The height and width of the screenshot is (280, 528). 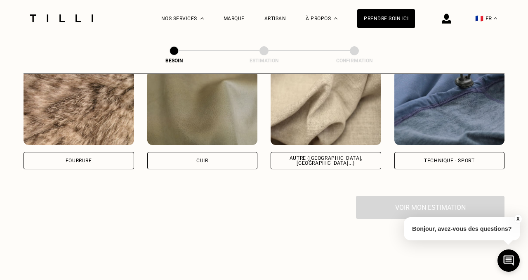 What do you see at coordinates (203, 108) in the screenshot?
I see `img: Tilli retouche vos vêtements en Cuir` at bounding box center [203, 108].